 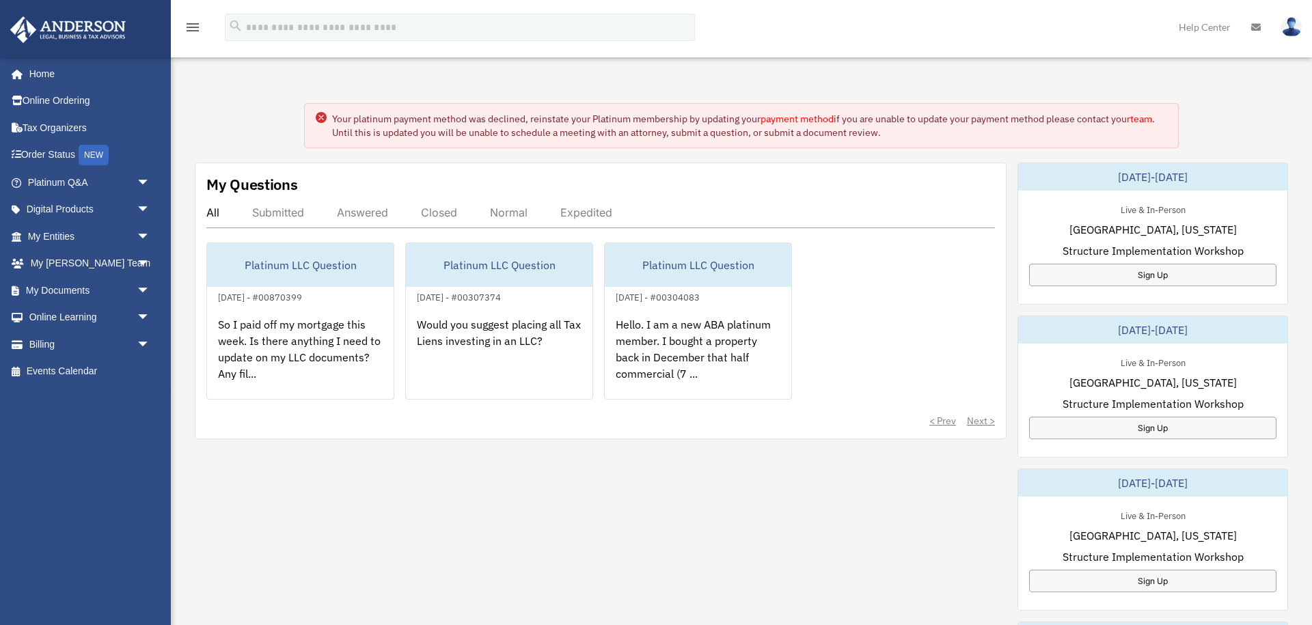 What do you see at coordinates (193, 29) in the screenshot?
I see `a: menu` at bounding box center [193, 29].